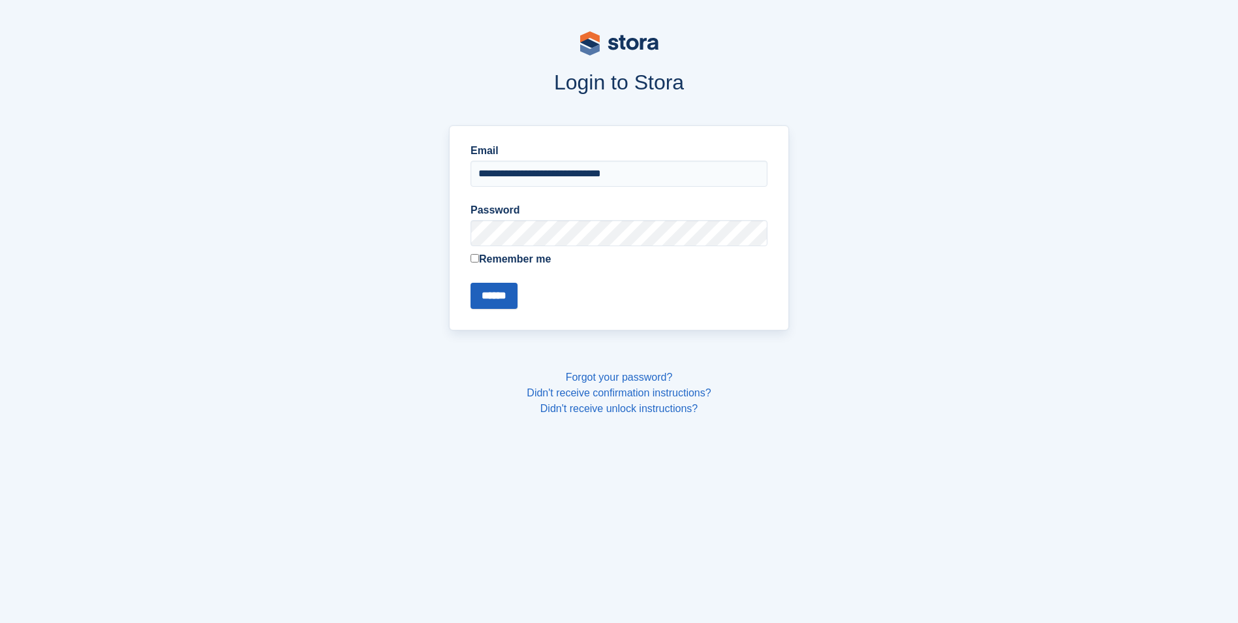 This screenshot has height=623, width=1238. I want to click on label: Email, so click(619, 151).